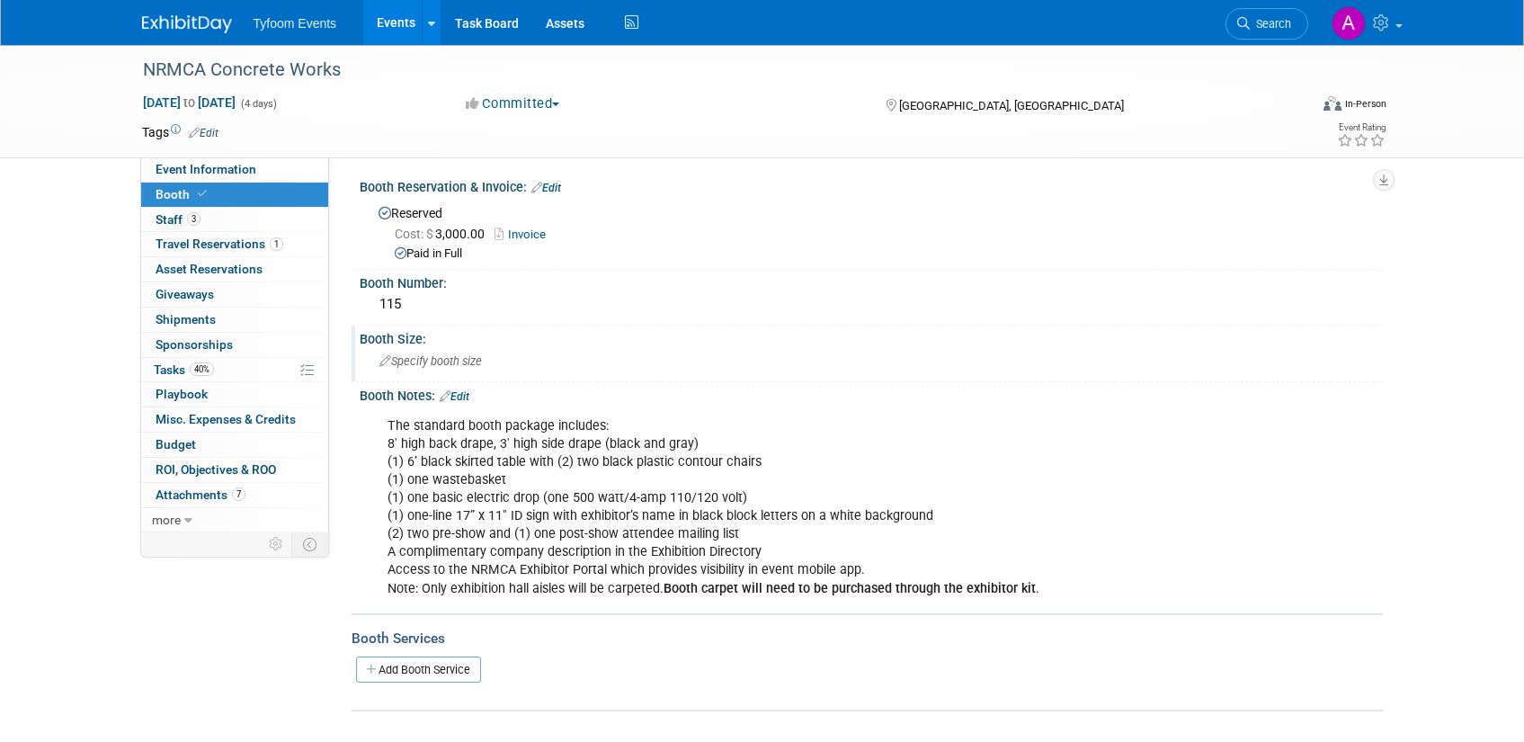 This screenshot has height=742, width=1524. Describe the element at coordinates (235, 520) in the screenshot. I see `a: more` at that location.